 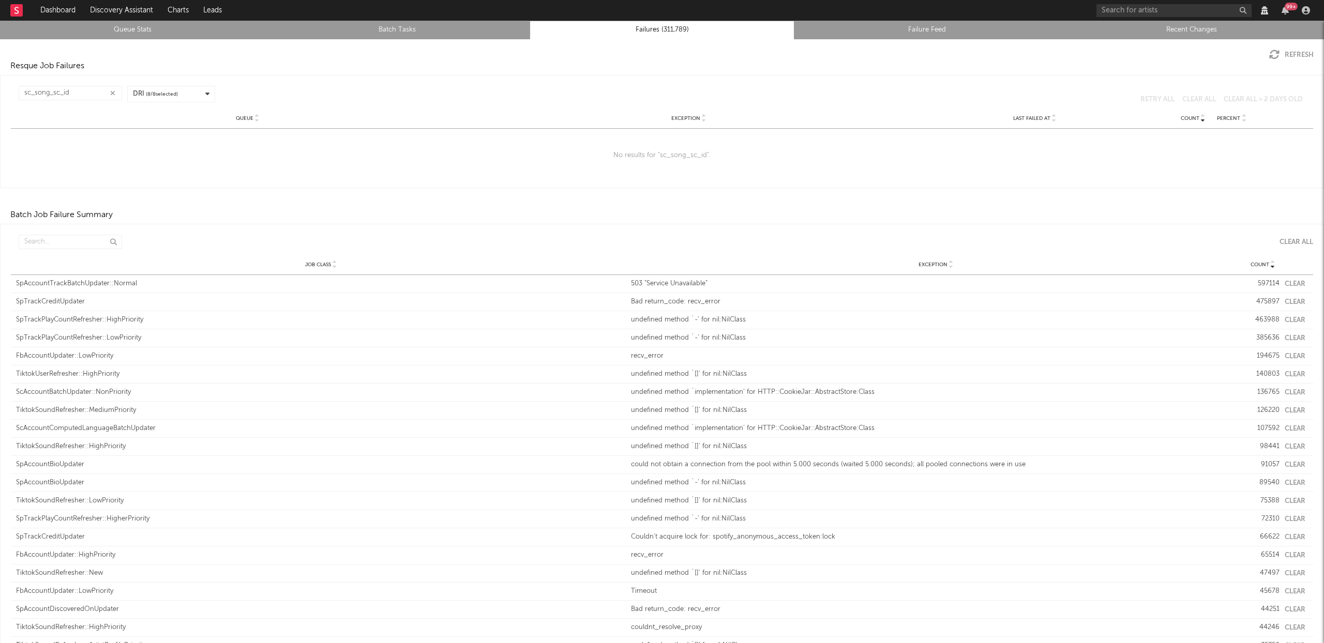 I want to click on div: TiktokUserRefresher::HighPriority, so click(x=321, y=374).